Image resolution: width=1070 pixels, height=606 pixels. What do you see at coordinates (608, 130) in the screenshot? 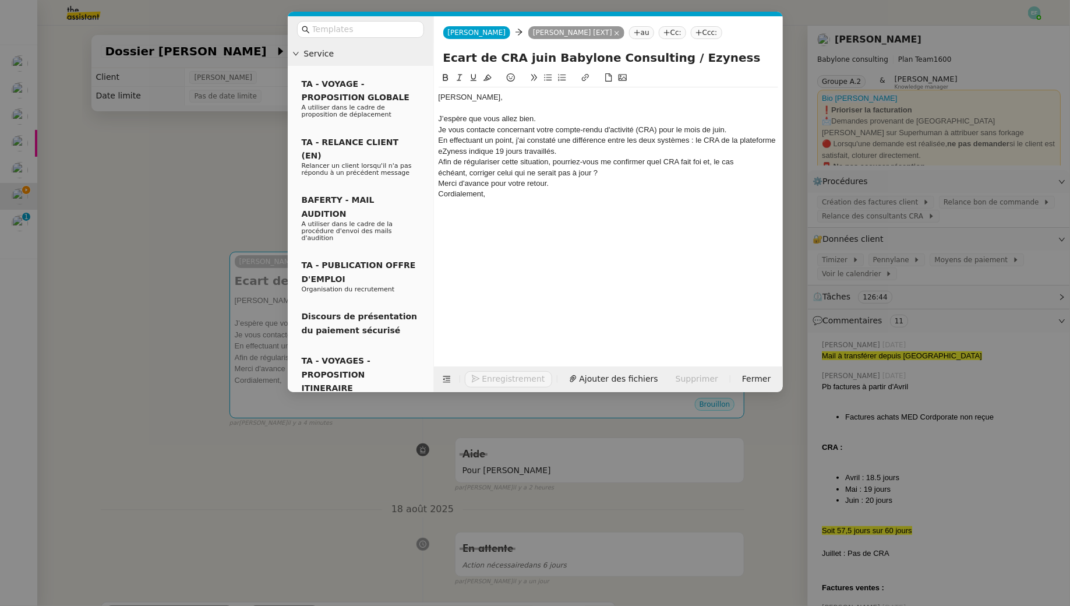
I see `div: Je vous contacte concernant votre compte-rendu d'activité (CRA) pour le mois de juin.` at bounding box center [608, 130].